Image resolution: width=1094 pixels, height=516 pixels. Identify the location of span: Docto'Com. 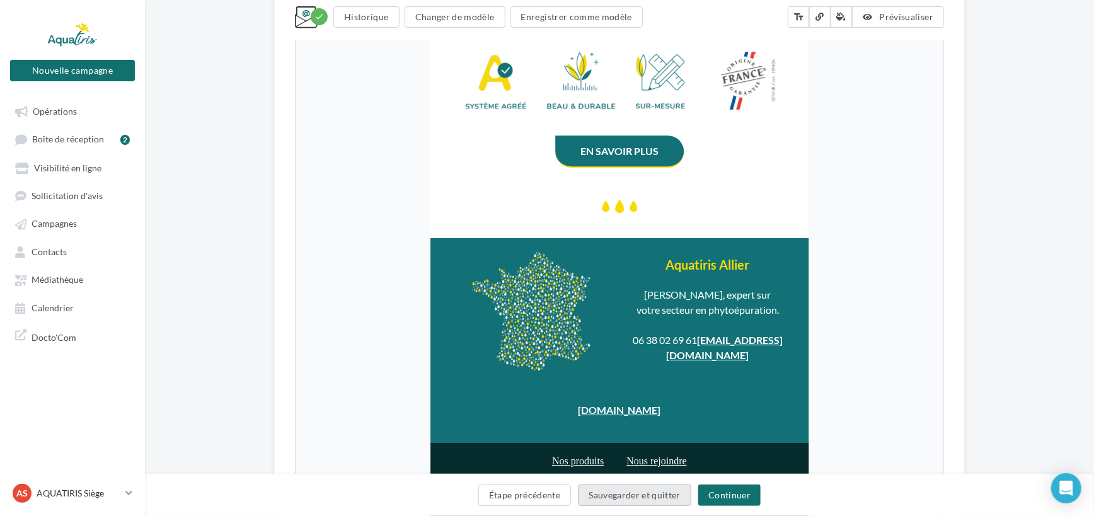
(54, 336).